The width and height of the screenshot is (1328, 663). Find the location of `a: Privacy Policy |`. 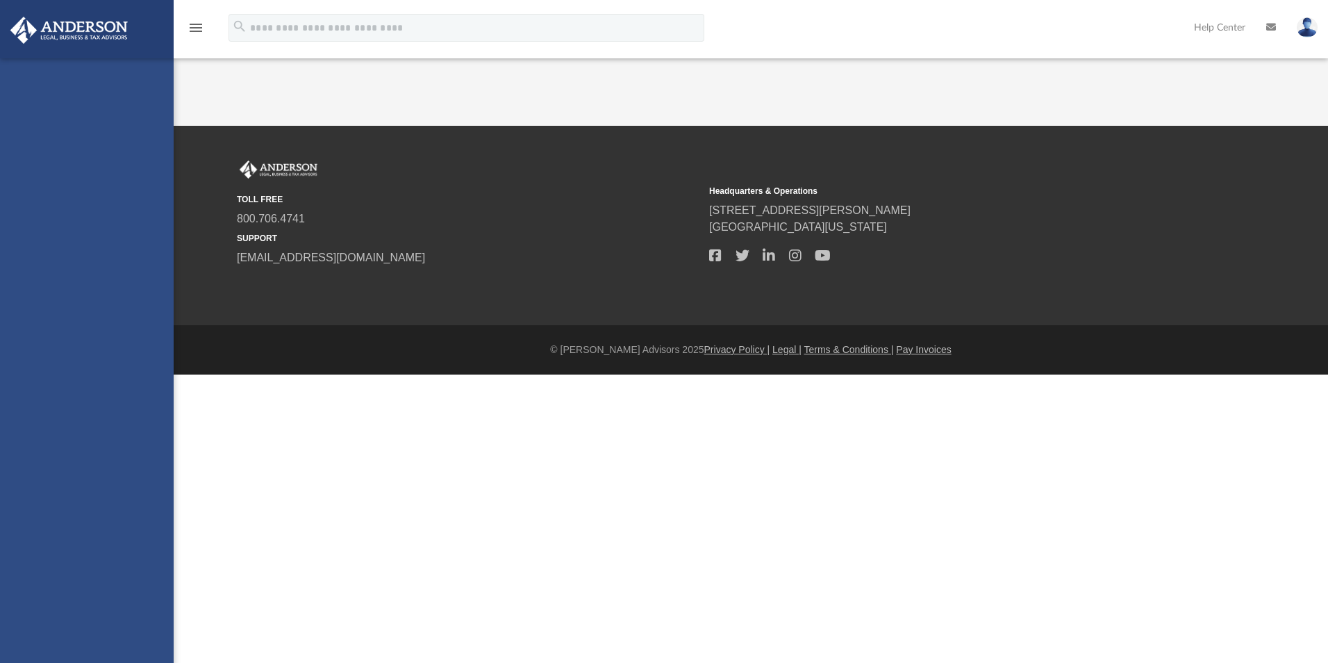

a: Privacy Policy | is located at coordinates (737, 349).